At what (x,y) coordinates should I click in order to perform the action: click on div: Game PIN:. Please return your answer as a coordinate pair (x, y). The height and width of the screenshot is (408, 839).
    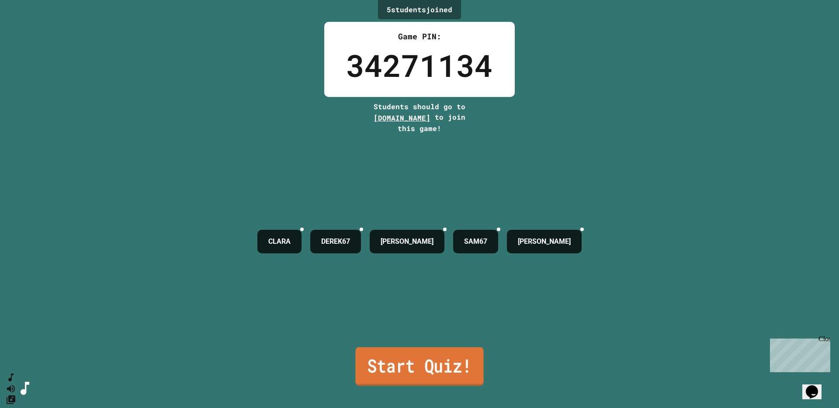
    Looking at the image, I should click on (419, 36).